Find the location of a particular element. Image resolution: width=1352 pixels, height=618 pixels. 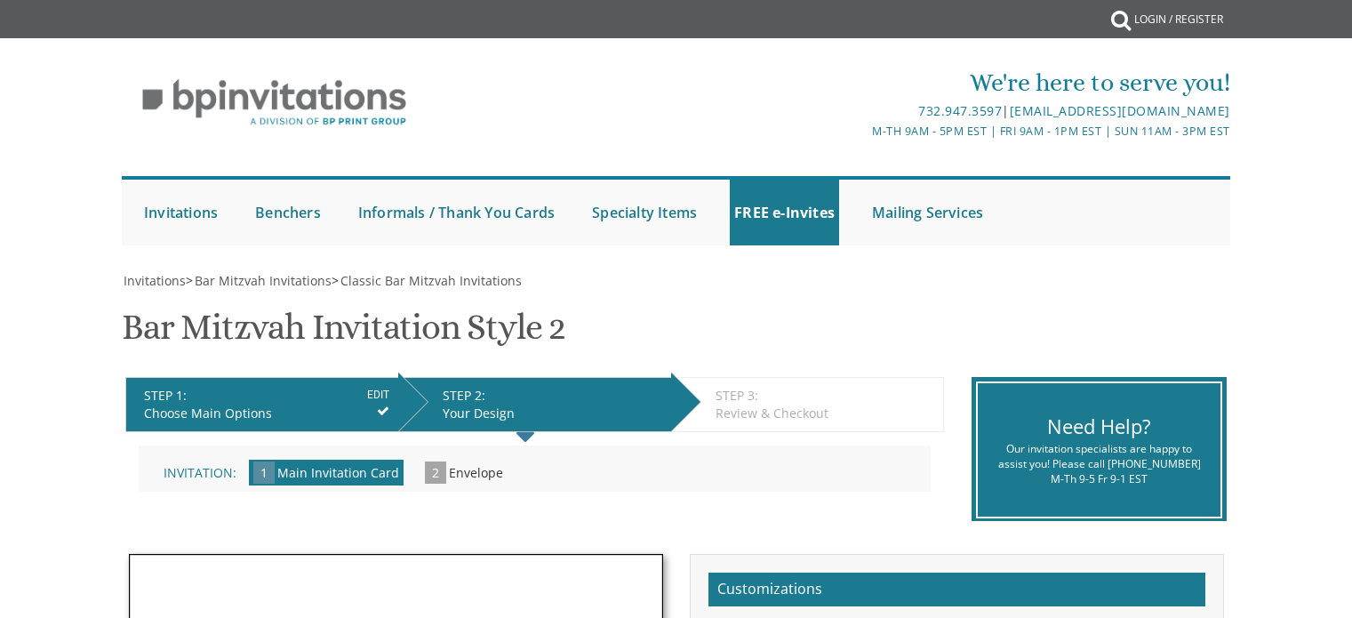

div: Choose Main Options is located at coordinates (267, 413).